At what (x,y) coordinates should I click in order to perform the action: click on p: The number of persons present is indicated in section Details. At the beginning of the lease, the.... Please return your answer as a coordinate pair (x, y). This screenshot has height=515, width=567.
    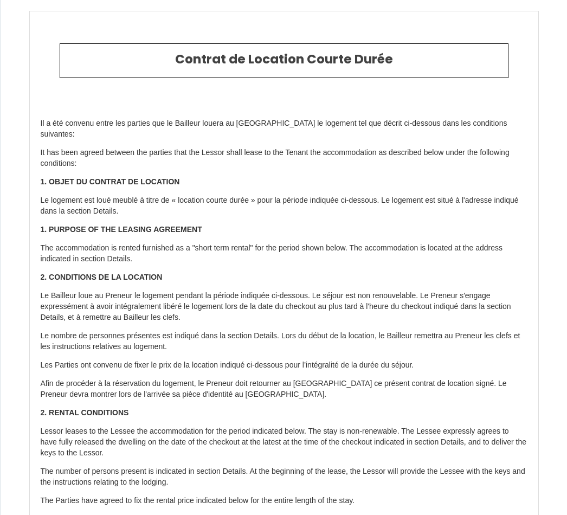
    Looking at the image, I should click on (284, 477).